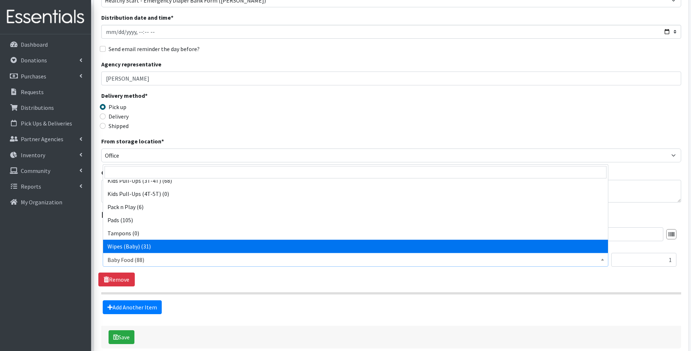 The width and height of the screenshot is (691, 351). Describe the element at coordinates (133, 141) in the screenshot. I see `label: From storage location` at that location.